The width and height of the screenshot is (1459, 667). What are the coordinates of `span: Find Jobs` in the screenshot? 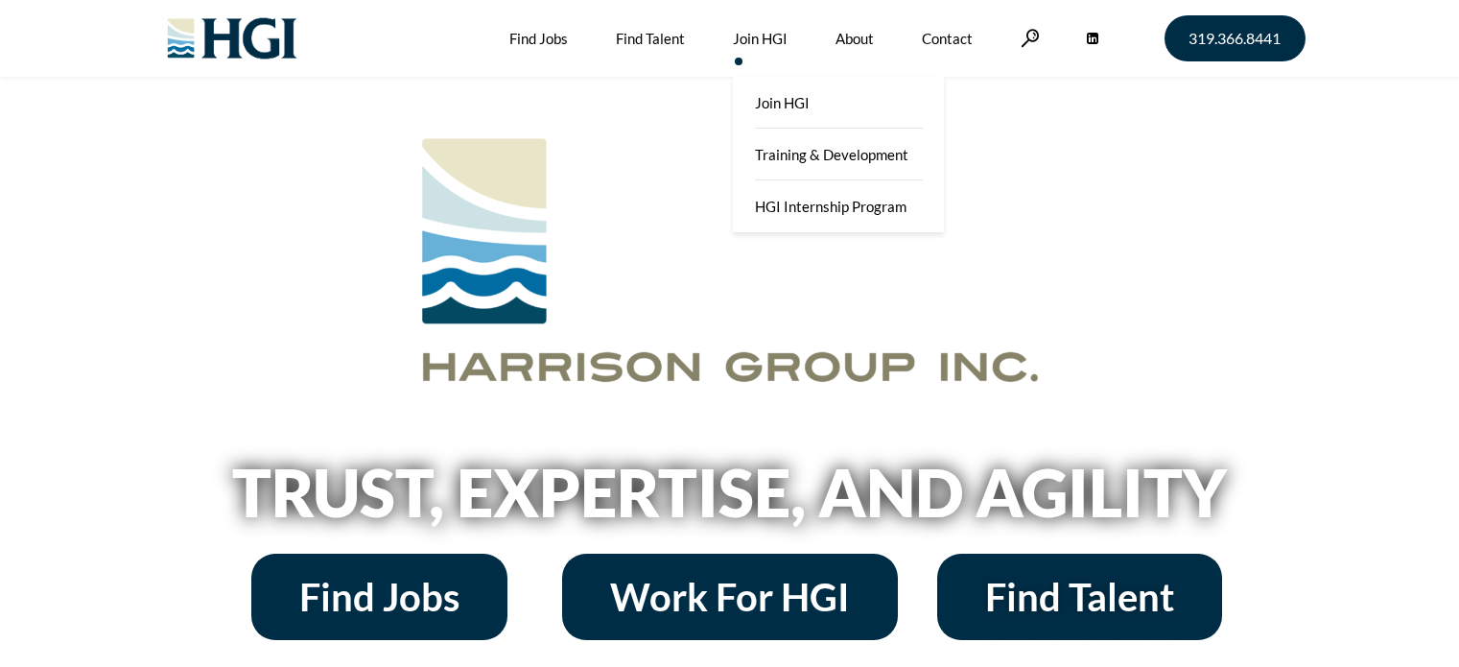 It's located at (379, 597).